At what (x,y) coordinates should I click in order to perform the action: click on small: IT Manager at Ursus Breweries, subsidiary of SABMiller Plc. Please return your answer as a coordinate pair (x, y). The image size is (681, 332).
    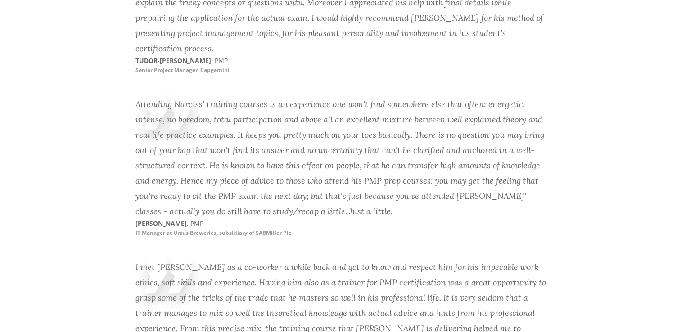
    Looking at the image, I should click on (213, 233).